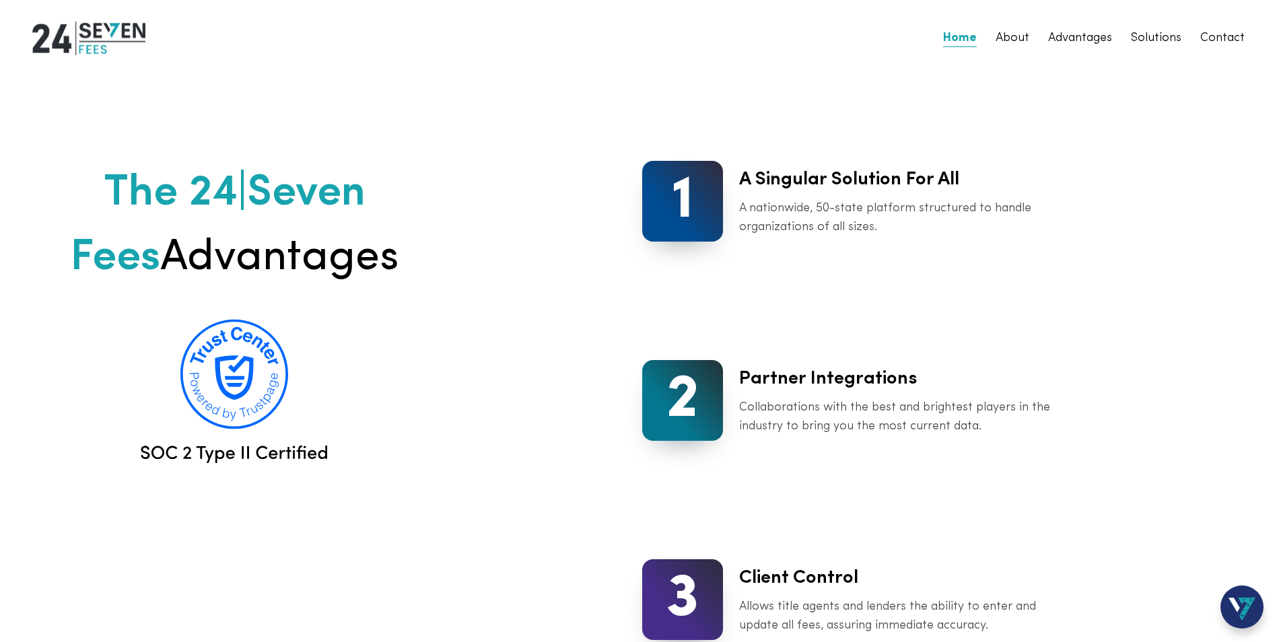  Describe the element at coordinates (903, 218) in the screenshot. I see `p: A nationwide, 50-state platform structured to handle organizations of all sizes.` at that location.